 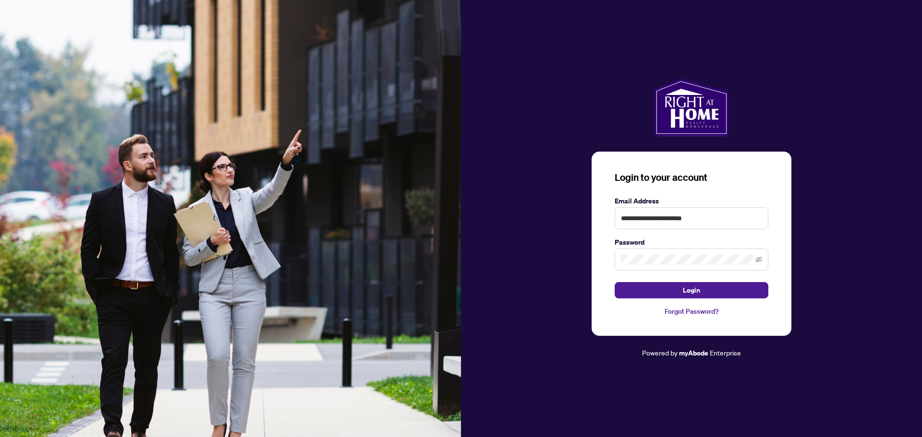 I want to click on img: ma-logo, so click(x=691, y=108).